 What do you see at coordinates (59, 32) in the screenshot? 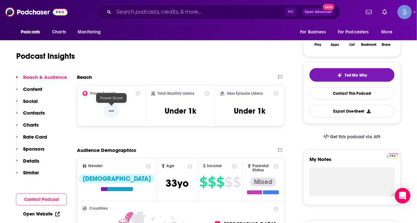
I see `a: Charts` at bounding box center [59, 32].